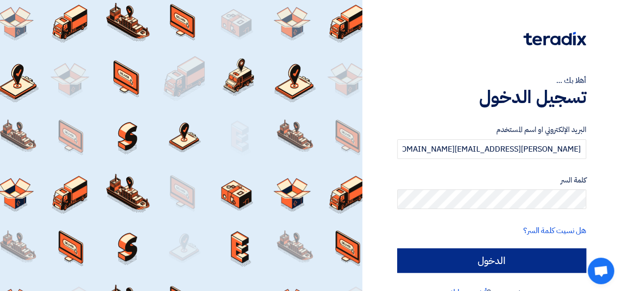 This screenshot has height=291, width=621. Describe the element at coordinates (491, 97) in the screenshot. I see `h1: تسجيل الدخول` at that location.